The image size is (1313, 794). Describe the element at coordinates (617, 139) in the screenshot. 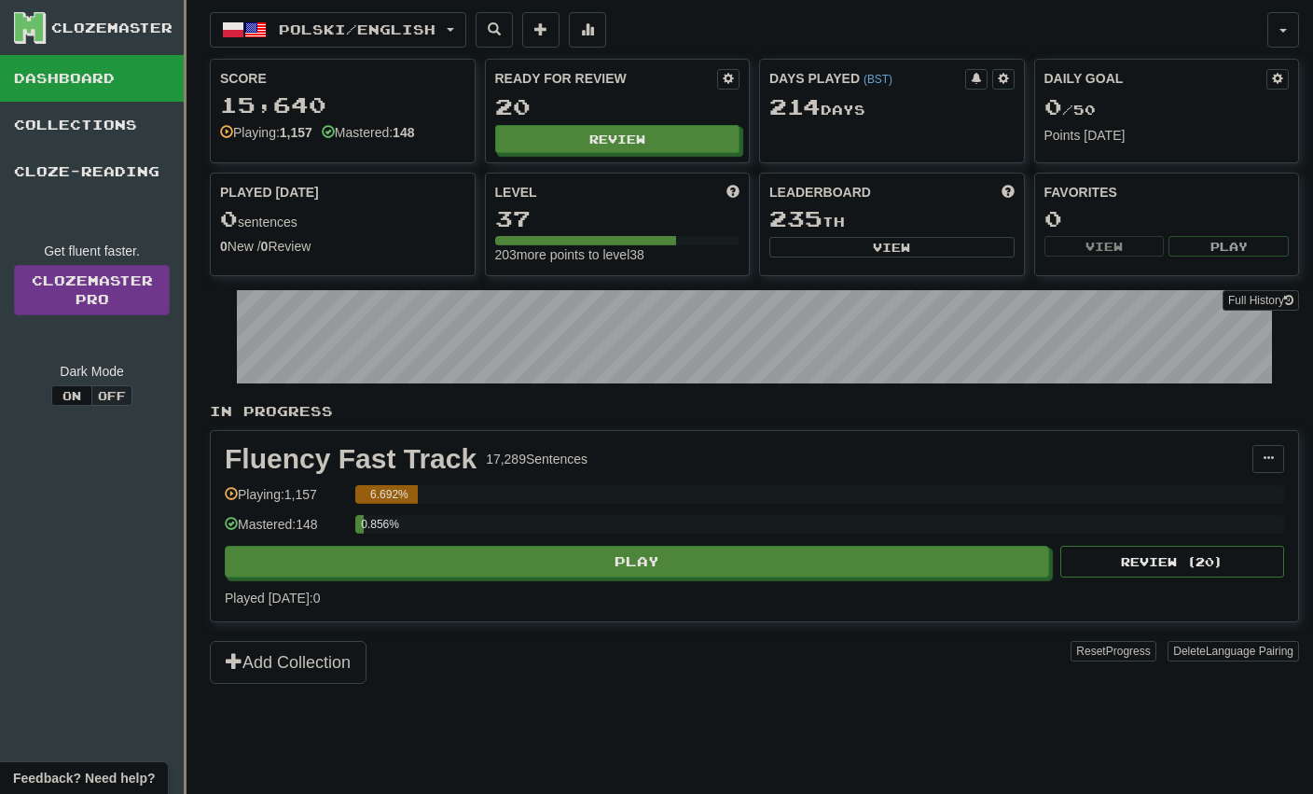

I see `button: Review` at that location.